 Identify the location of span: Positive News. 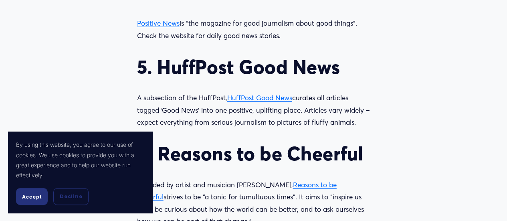
(158, 23).